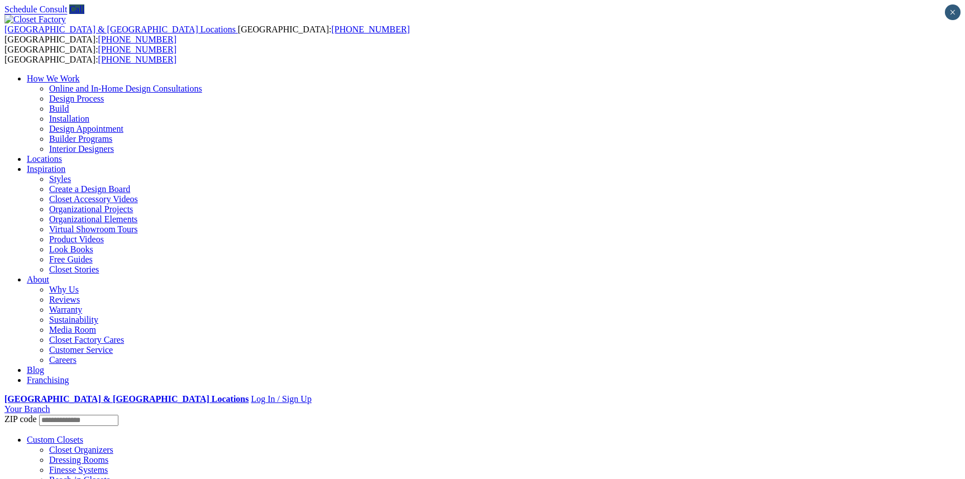 The width and height of the screenshot is (965, 479). I want to click on a: Franchising, so click(48, 380).